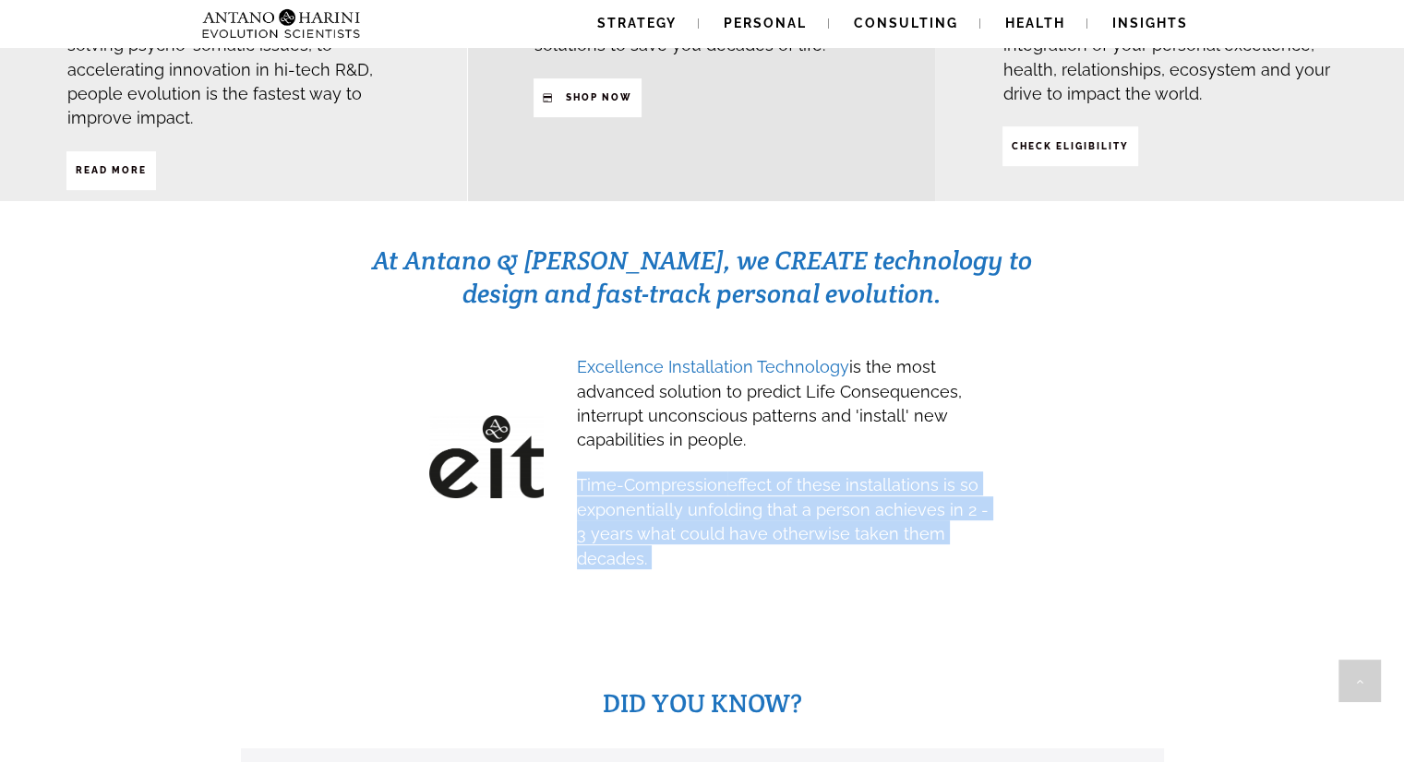 The image size is (1404, 762). I want to click on strong: CHECK ELIGIBILITY, so click(1070, 146).